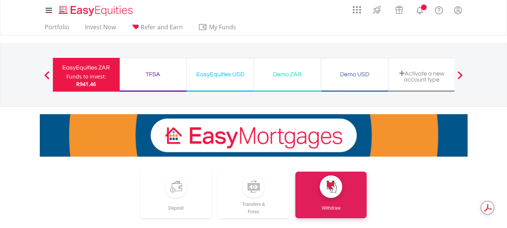  What do you see at coordinates (86, 77) in the screenshot?
I see `div: Funds to invest:` at bounding box center [86, 77].